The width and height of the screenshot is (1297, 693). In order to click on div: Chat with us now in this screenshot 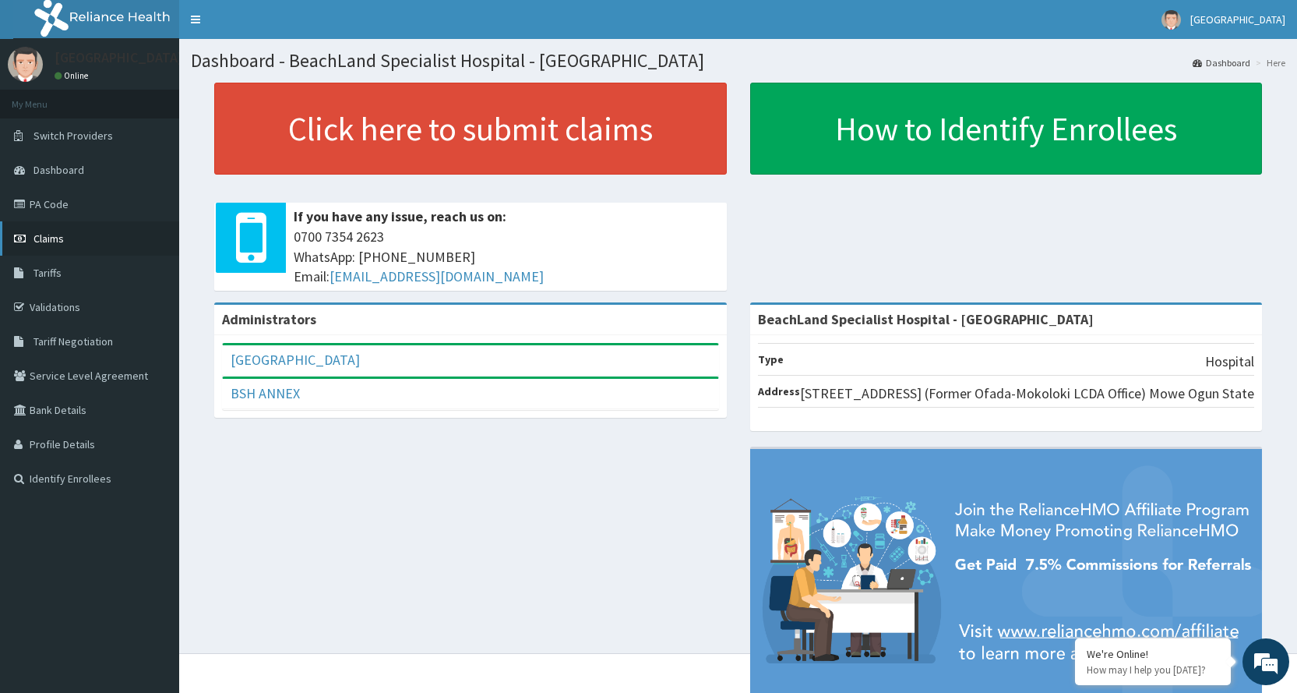, I will do `click(171, 97)`.